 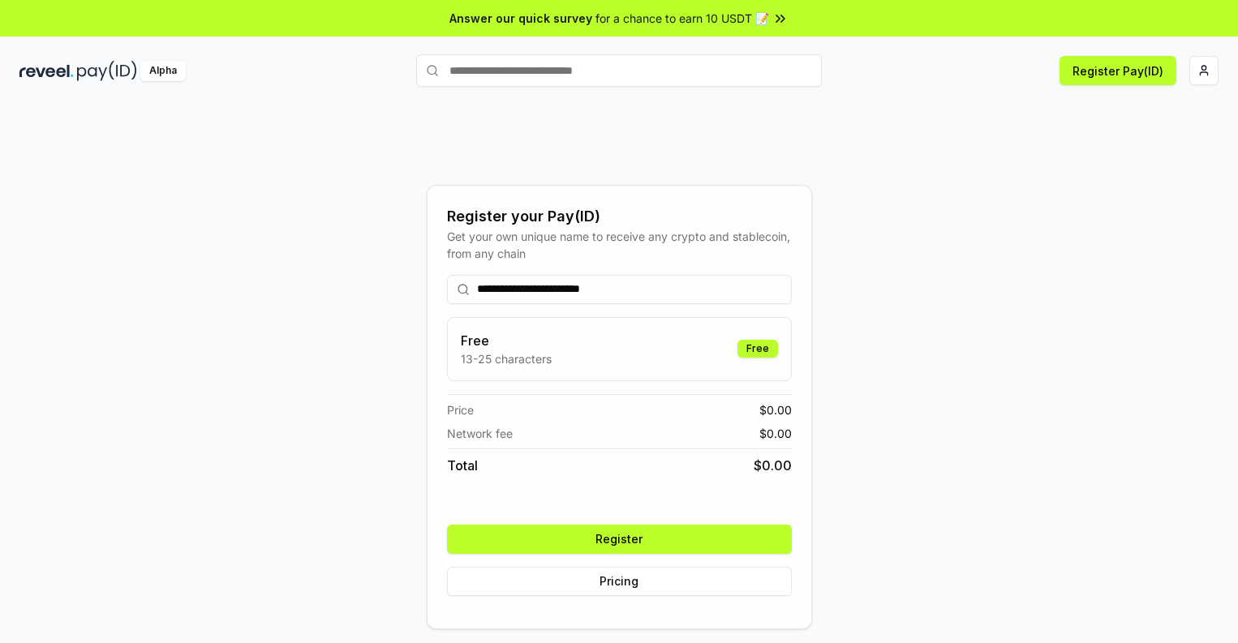 What do you see at coordinates (619, 539) in the screenshot?
I see `button: Register` at bounding box center [619, 539].